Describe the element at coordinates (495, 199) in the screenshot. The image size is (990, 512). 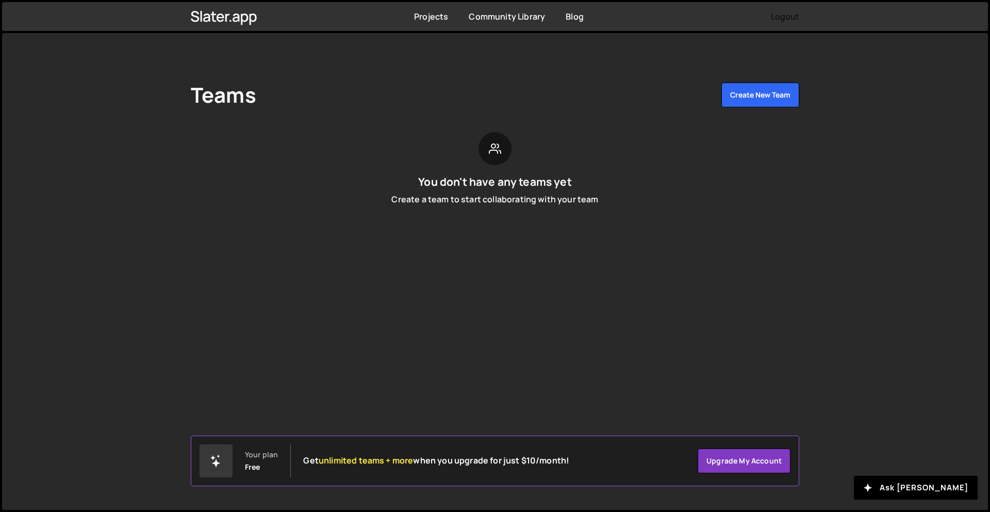
I see `p: Create a team to start collaborating with your team` at that location.